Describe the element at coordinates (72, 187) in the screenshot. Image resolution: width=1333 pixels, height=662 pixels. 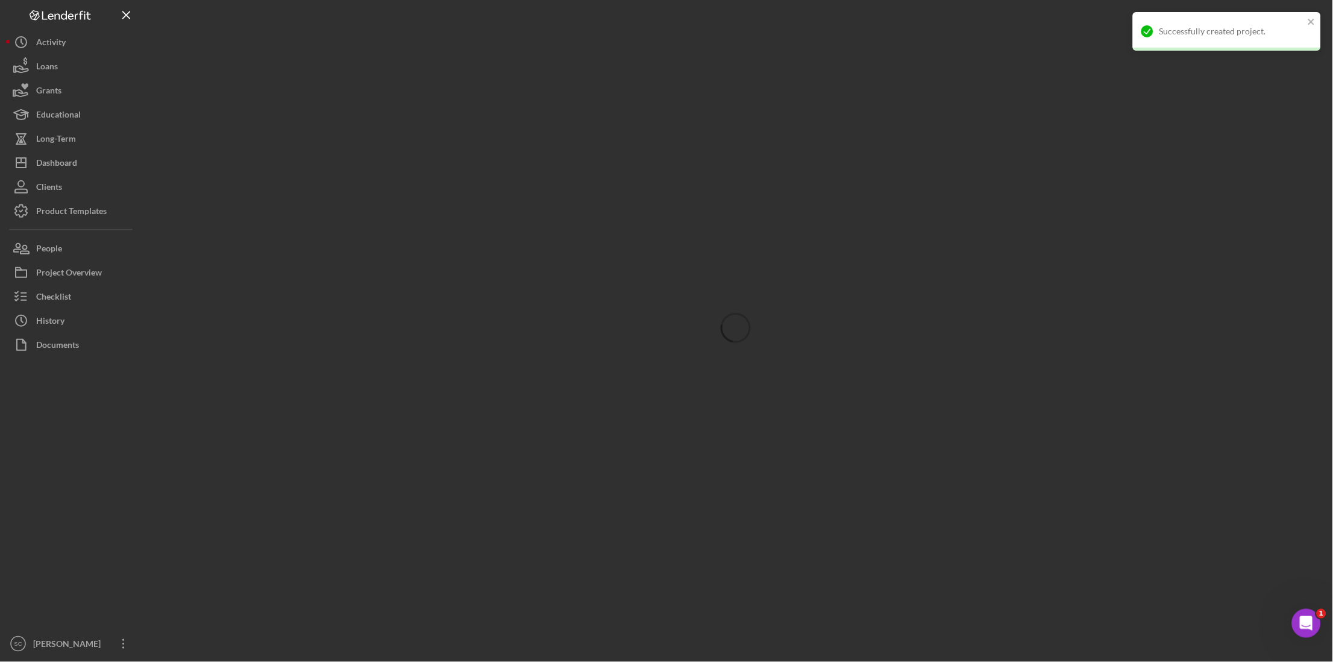
I see `button: Clients` at that location.